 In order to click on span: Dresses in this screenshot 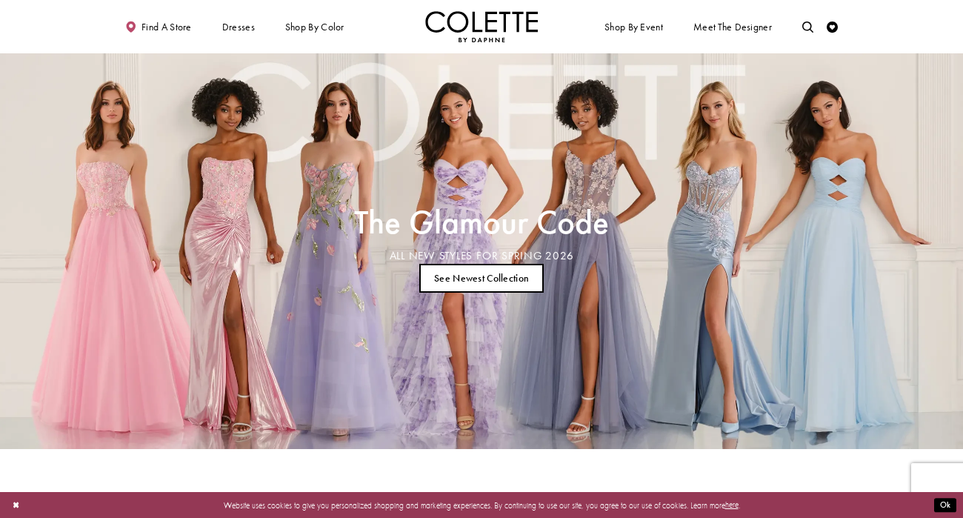, I will do `click(238, 27)`.